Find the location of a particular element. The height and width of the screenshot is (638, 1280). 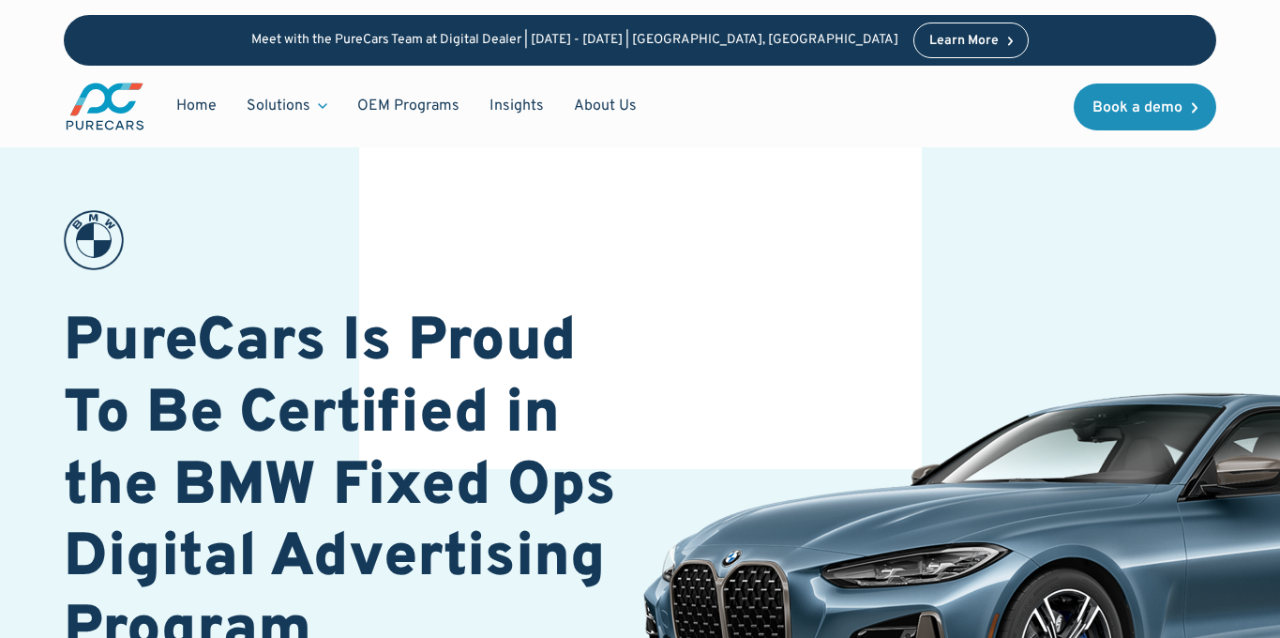

a: main is located at coordinates (105, 106).